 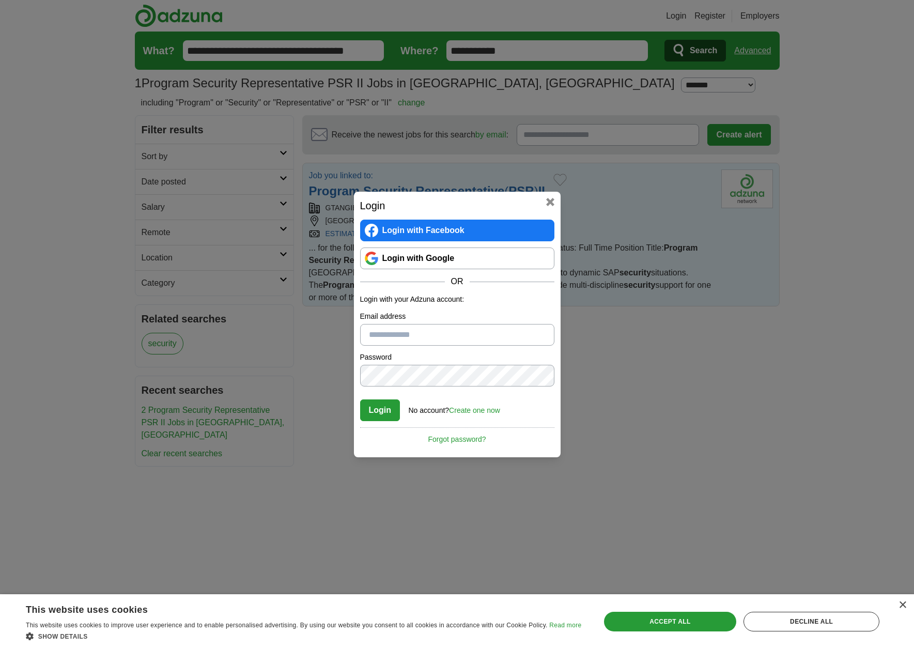 I want to click on div: This website uses cookies, so click(x=291, y=608).